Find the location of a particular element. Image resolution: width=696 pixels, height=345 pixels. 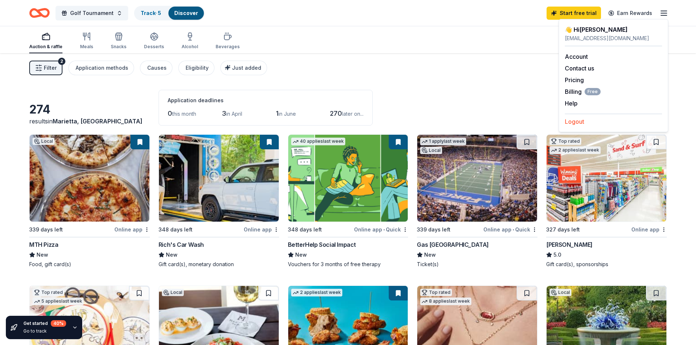

span: in April is located at coordinates (234, 114).